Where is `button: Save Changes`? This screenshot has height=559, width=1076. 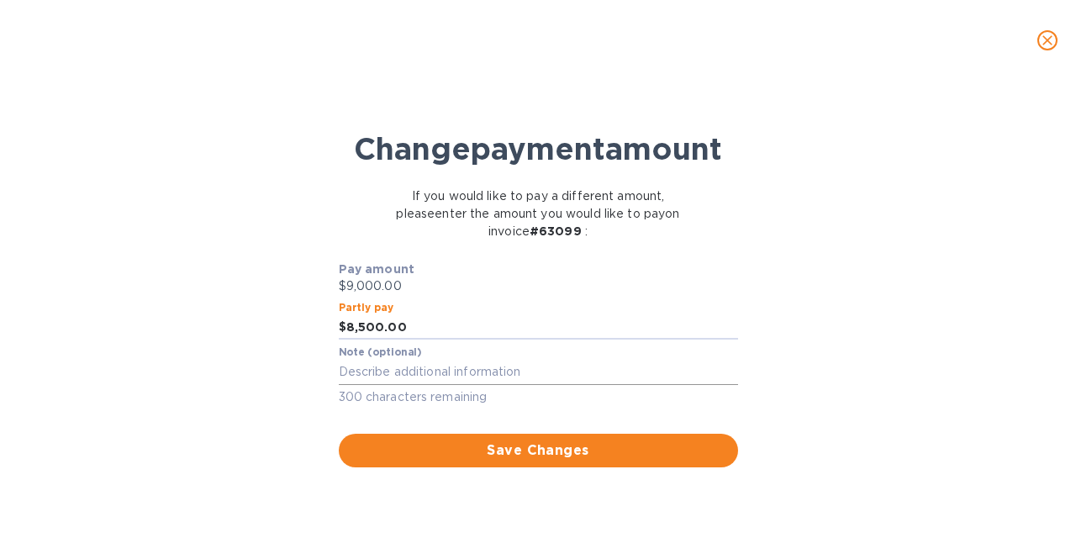 button: Save Changes is located at coordinates (538, 451).